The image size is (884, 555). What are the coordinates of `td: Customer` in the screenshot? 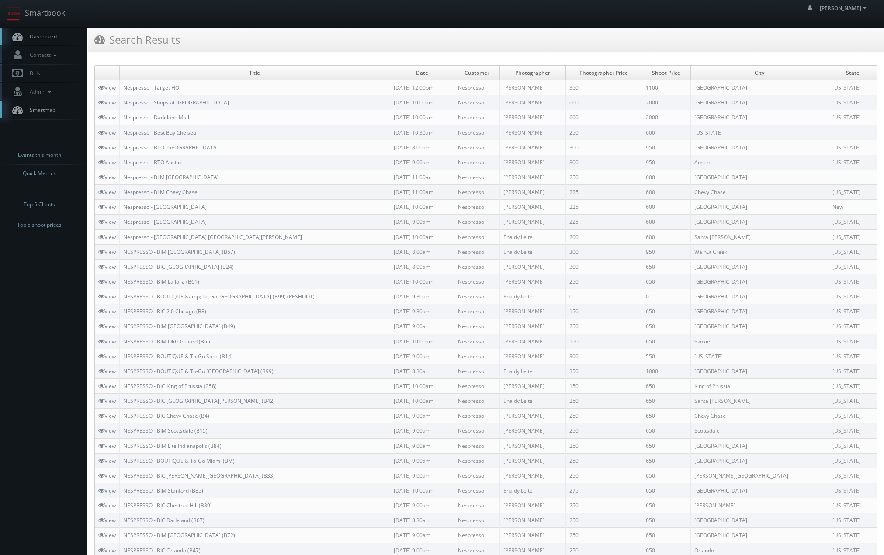 It's located at (477, 73).